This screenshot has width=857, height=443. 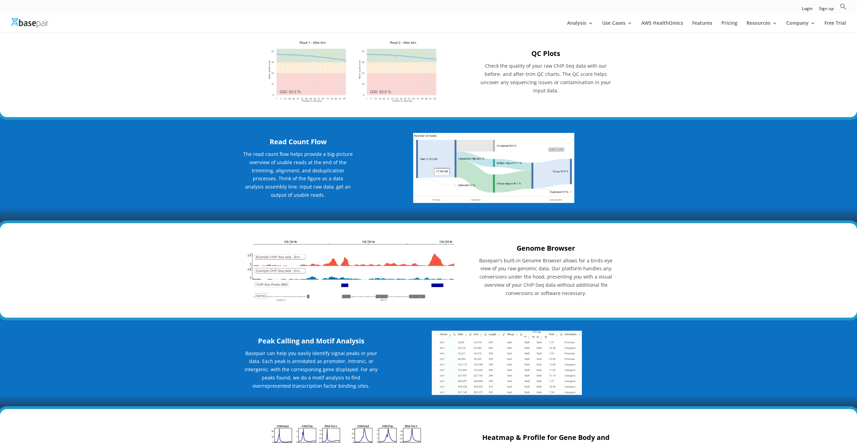 I want to click on a: Search Icon Link, so click(x=844, y=8).